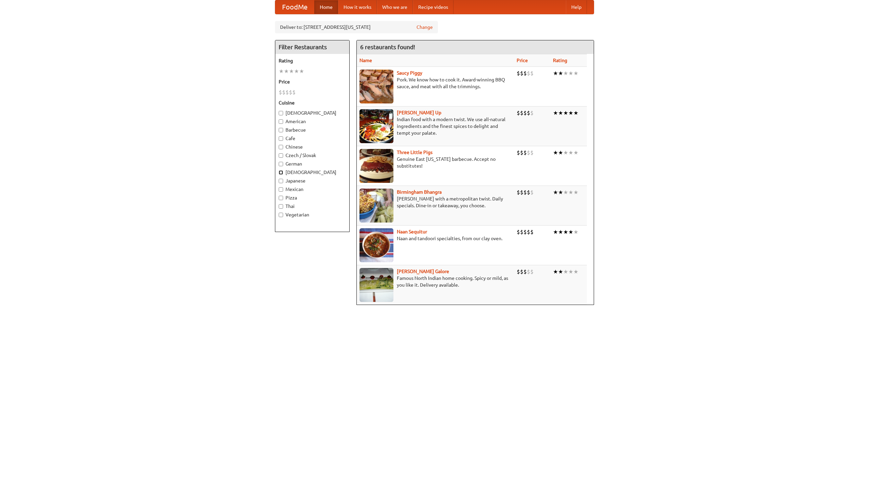 This screenshot has width=869, height=480. What do you see at coordinates (419, 192) in the screenshot?
I see `a: Birmingham Bhangra` at bounding box center [419, 192].